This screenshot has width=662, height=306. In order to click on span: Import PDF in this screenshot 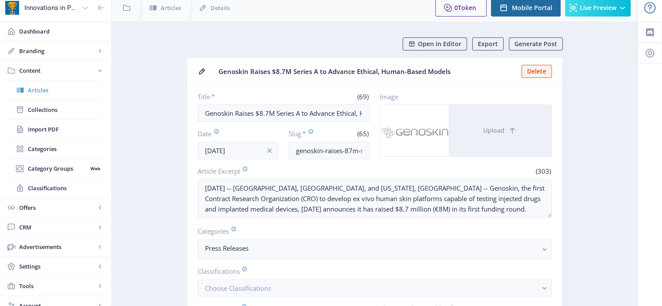, I will do `click(65, 129)`.